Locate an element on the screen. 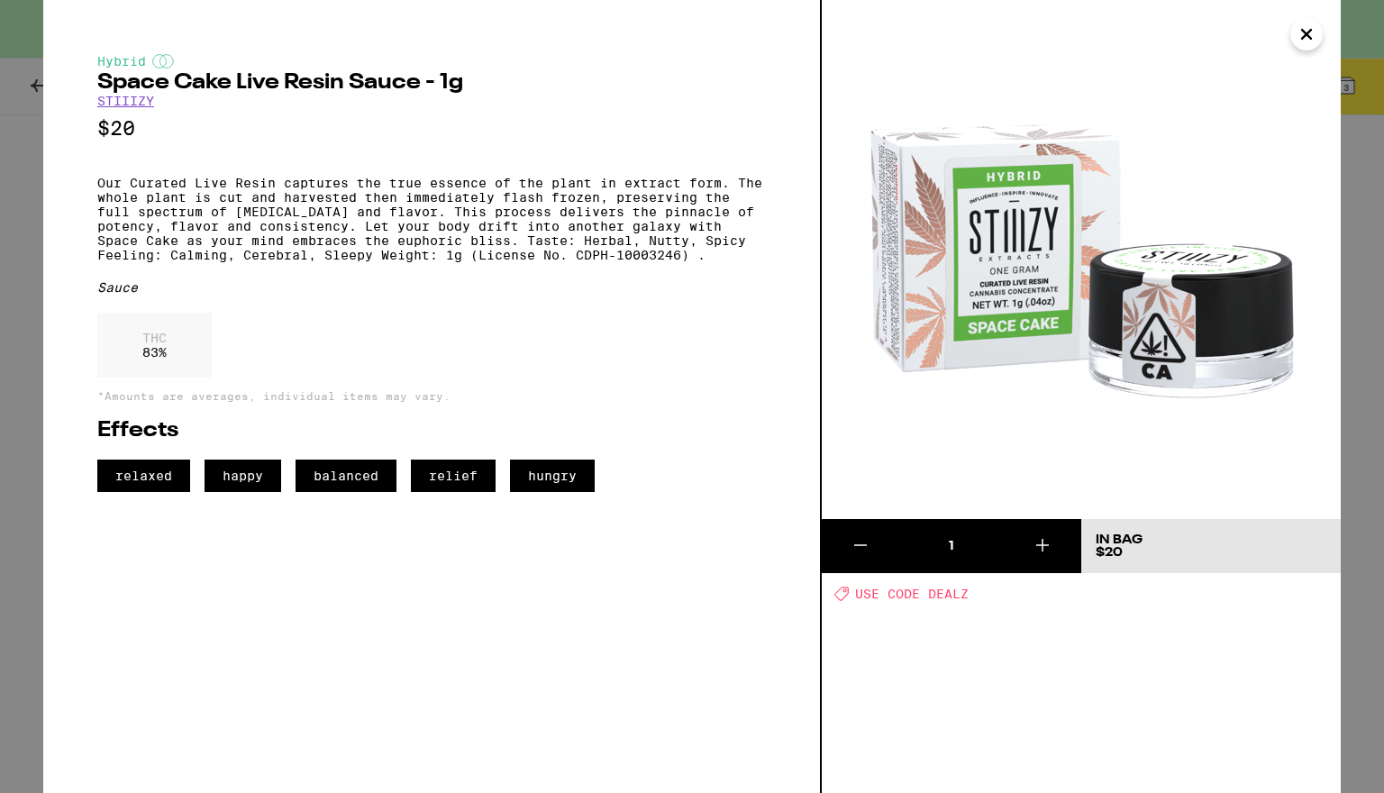 The image size is (1384, 793). a: STIIIZY is located at coordinates (125, 101).